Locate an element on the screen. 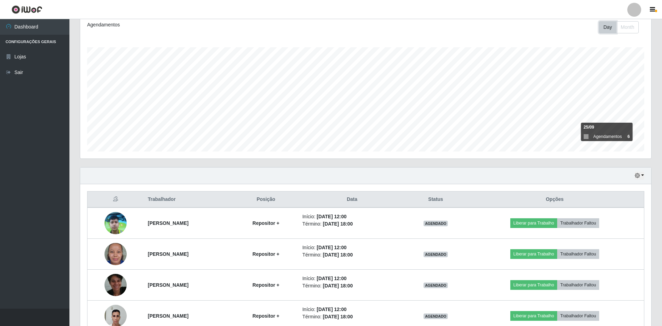  div: Toolbar with button groups is located at coordinates (622, 27).